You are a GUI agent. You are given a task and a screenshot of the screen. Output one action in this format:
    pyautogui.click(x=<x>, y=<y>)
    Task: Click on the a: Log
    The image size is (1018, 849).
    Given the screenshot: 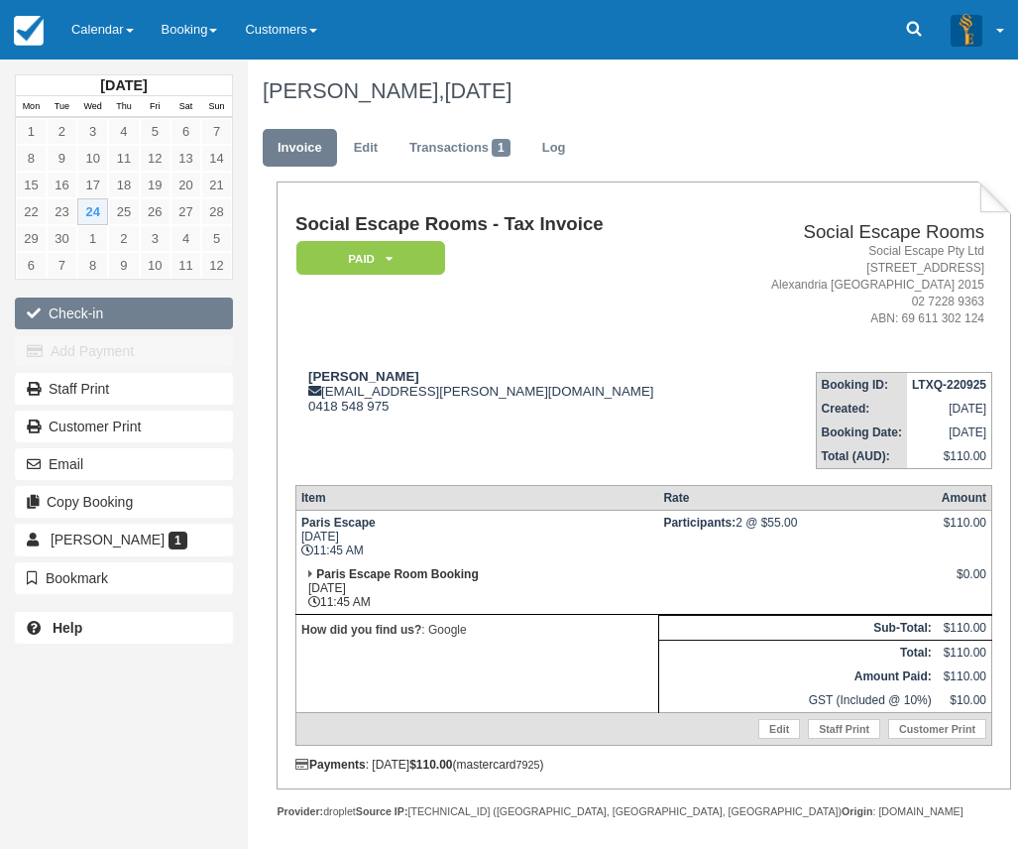 What is the action you would take?
    pyautogui.click(x=554, y=148)
    